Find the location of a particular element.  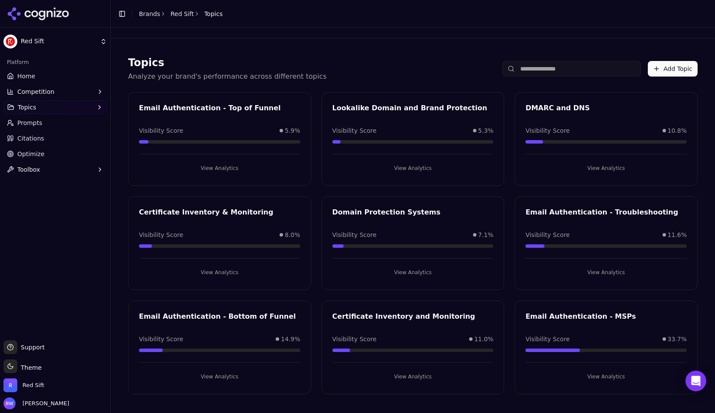

span: Optimize is located at coordinates (31, 154).